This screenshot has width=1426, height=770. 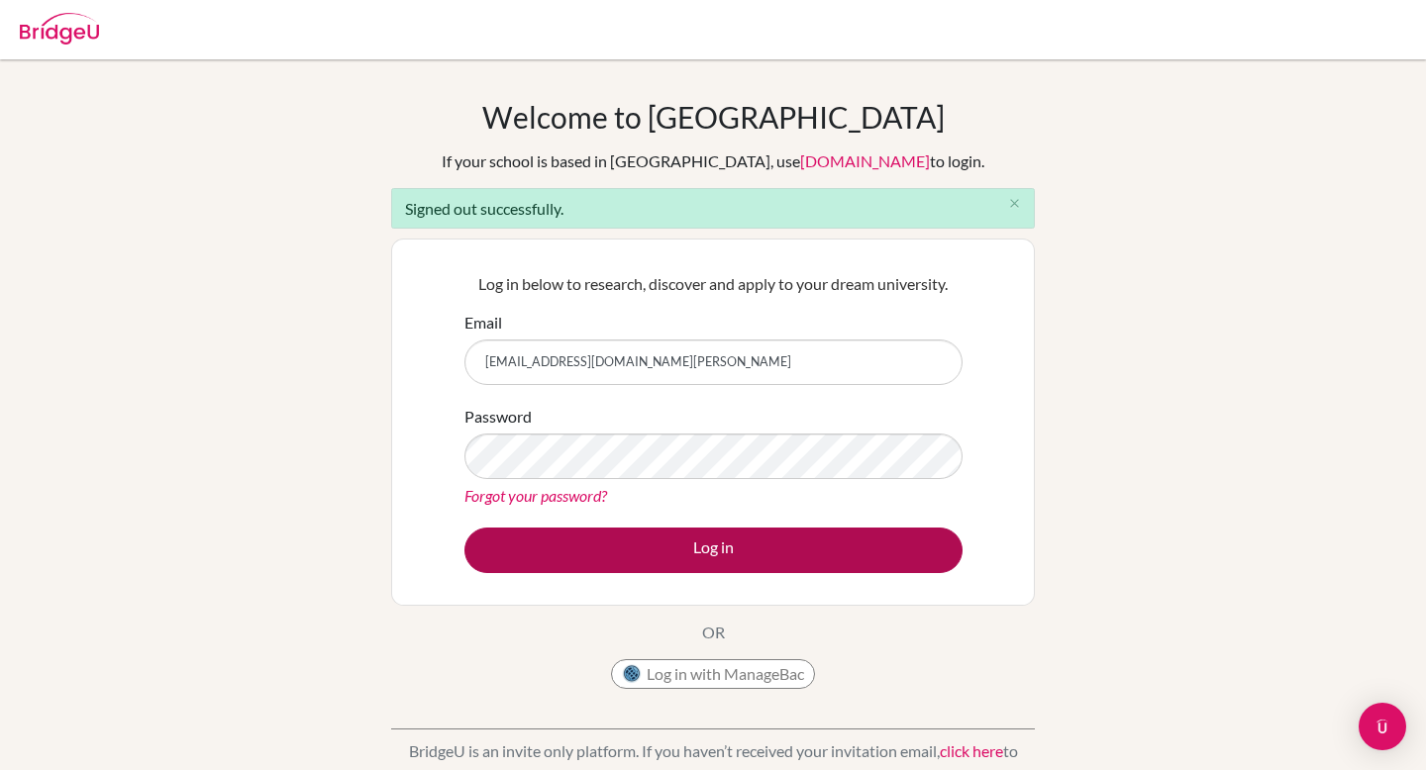 I want to click on div: Signed out successfully., so click(x=713, y=208).